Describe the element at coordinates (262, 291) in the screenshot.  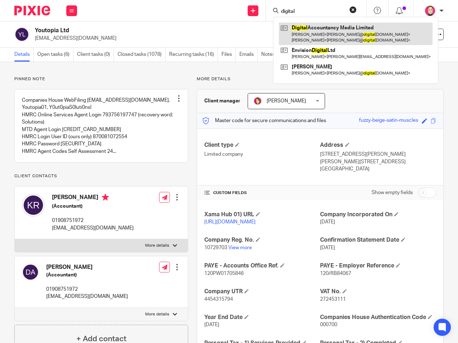
I see `h4: Company UTR` at that location.